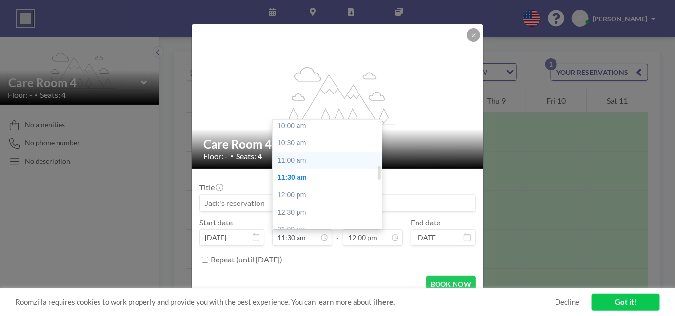  What do you see at coordinates (450, 284) in the screenshot?
I see `button: BOOK NOW` at bounding box center [450, 284].